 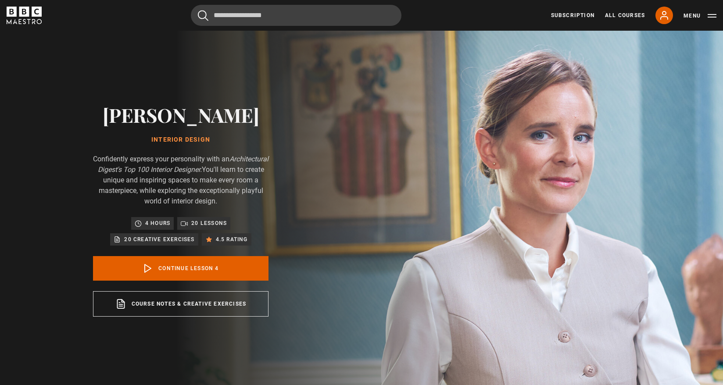 I want to click on svg: BBC Maestro, so click(x=24, y=15).